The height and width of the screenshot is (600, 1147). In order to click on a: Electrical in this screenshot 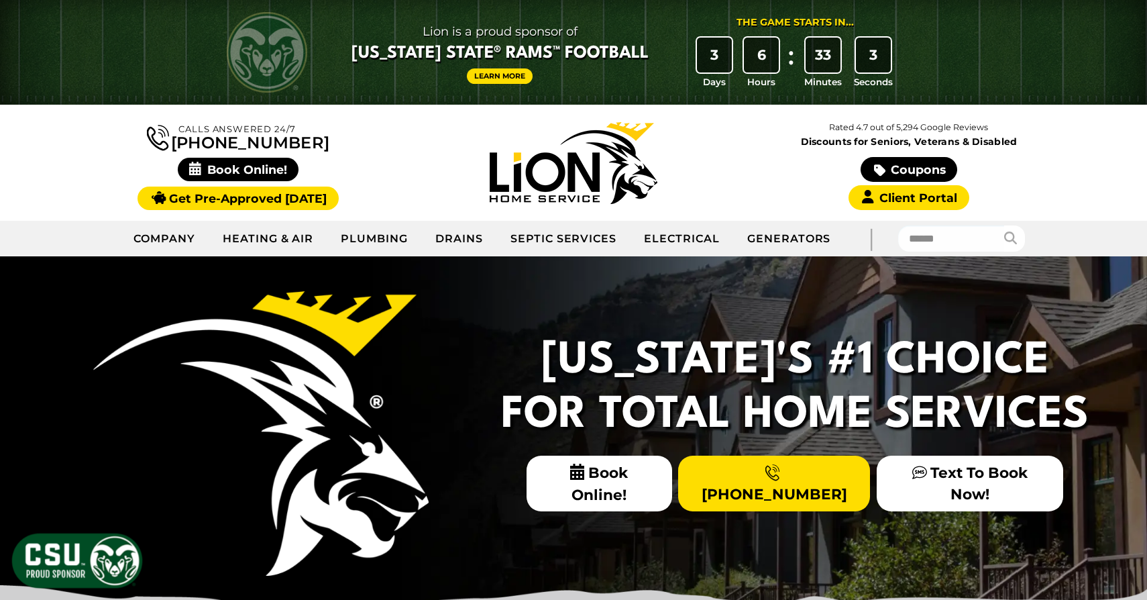, I will do `click(682, 239)`.